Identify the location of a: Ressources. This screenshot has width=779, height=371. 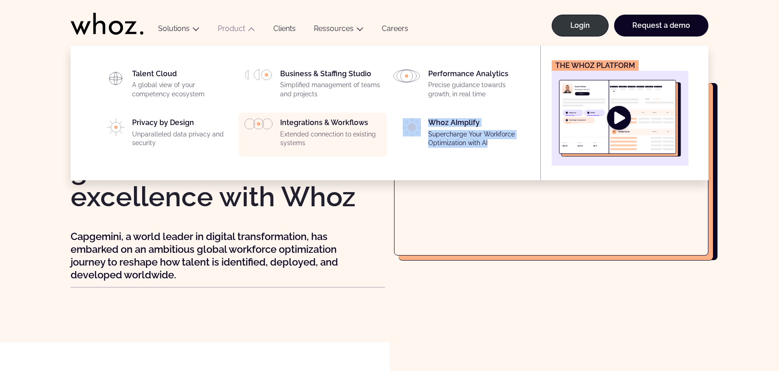
(334, 28).